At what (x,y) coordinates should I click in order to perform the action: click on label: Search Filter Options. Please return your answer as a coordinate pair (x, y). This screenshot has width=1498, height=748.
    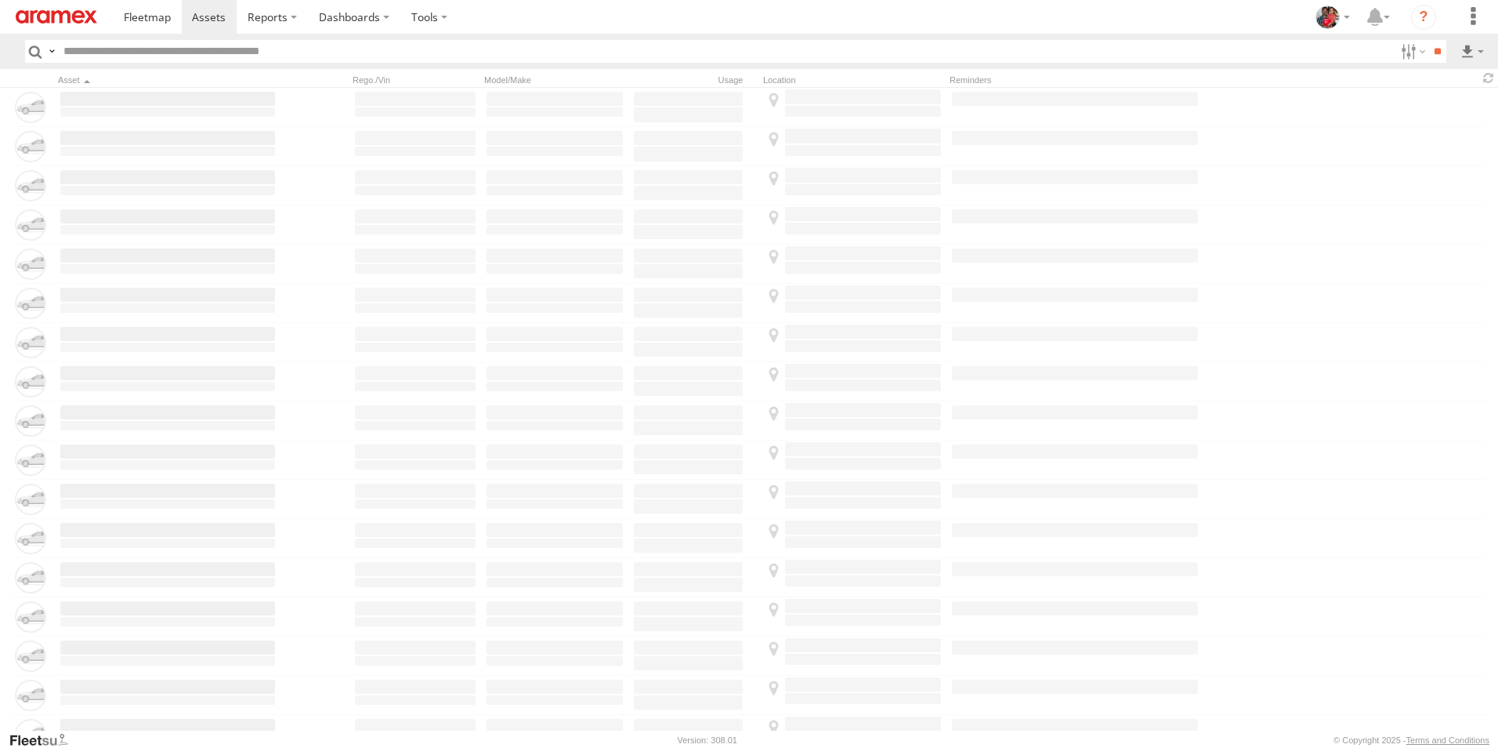
    Looking at the image, I should click on (1411, 51).